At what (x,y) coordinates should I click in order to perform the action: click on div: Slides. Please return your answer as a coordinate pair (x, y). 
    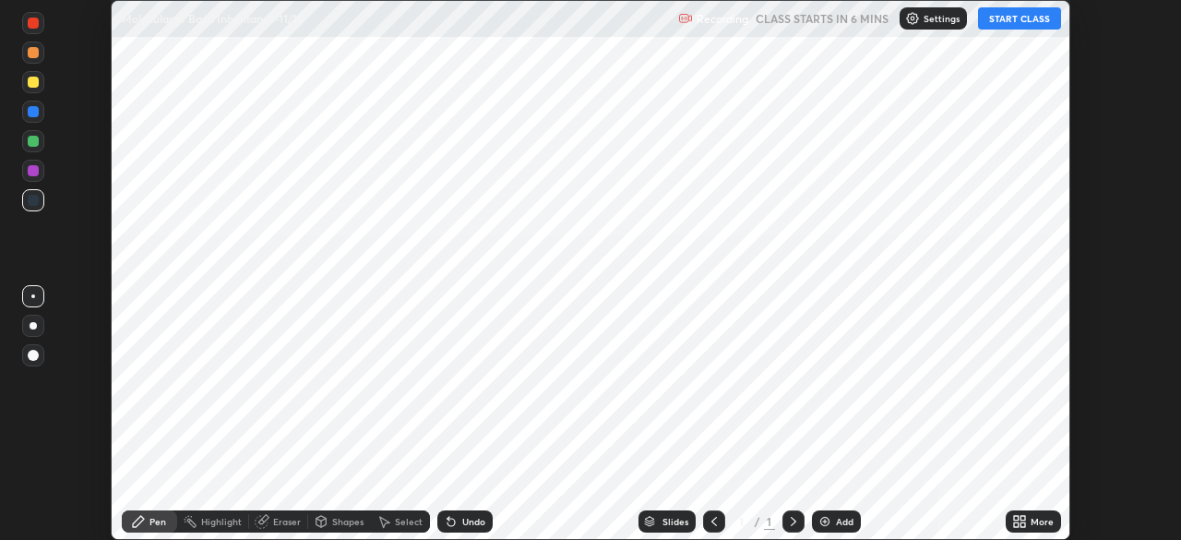
    Looking at the image, I should click on (676, 522).